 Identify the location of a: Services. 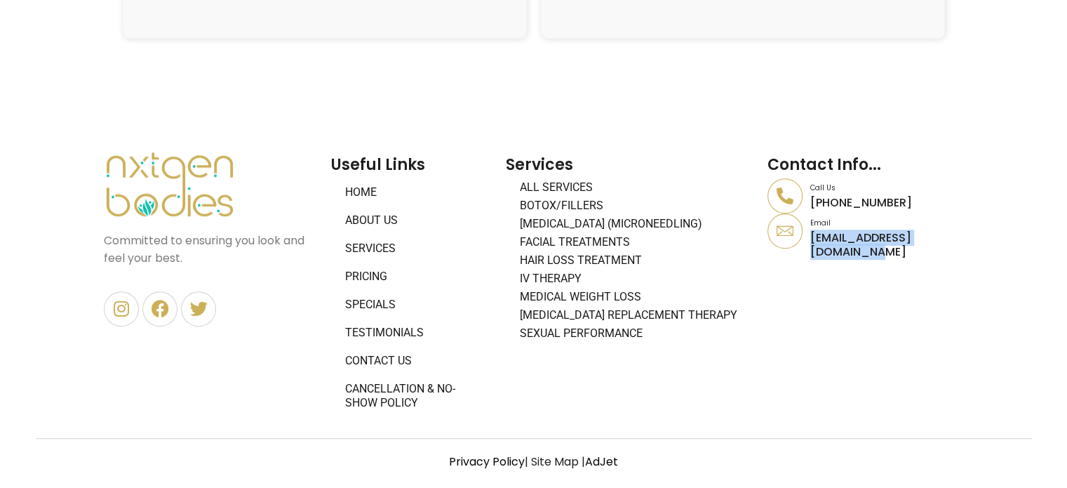
(411, 248).